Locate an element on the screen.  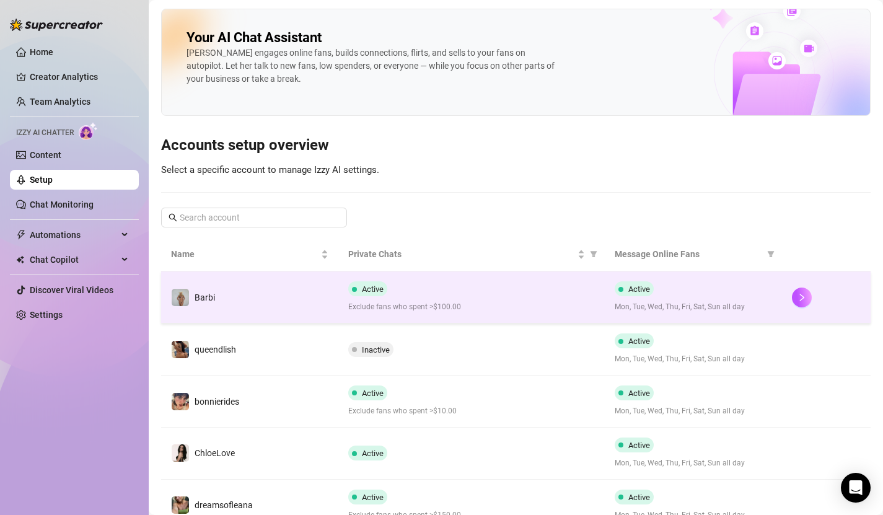
div: Open Intercom Messenger is located at coordinates (856, 488).